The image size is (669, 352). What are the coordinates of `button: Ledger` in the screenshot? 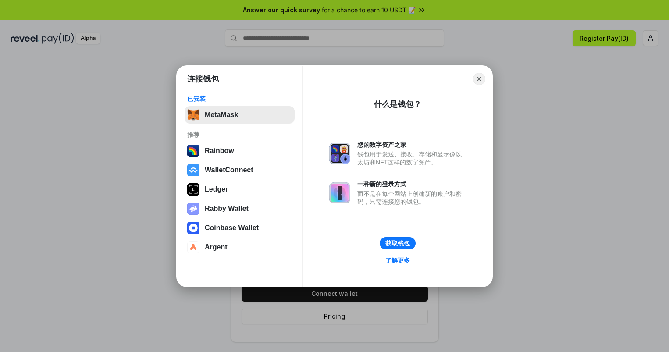 It's located at (239, 189).